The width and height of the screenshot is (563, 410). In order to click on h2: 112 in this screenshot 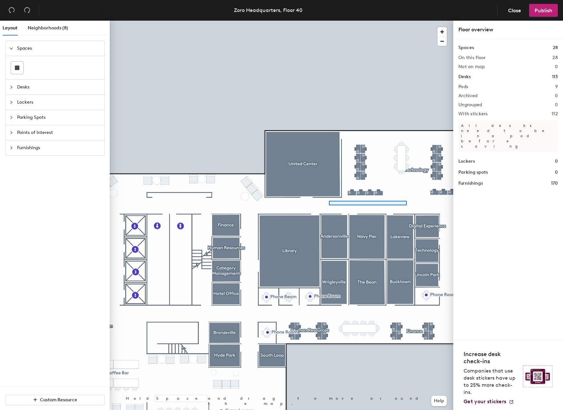, I will do `click(554, 114)`.